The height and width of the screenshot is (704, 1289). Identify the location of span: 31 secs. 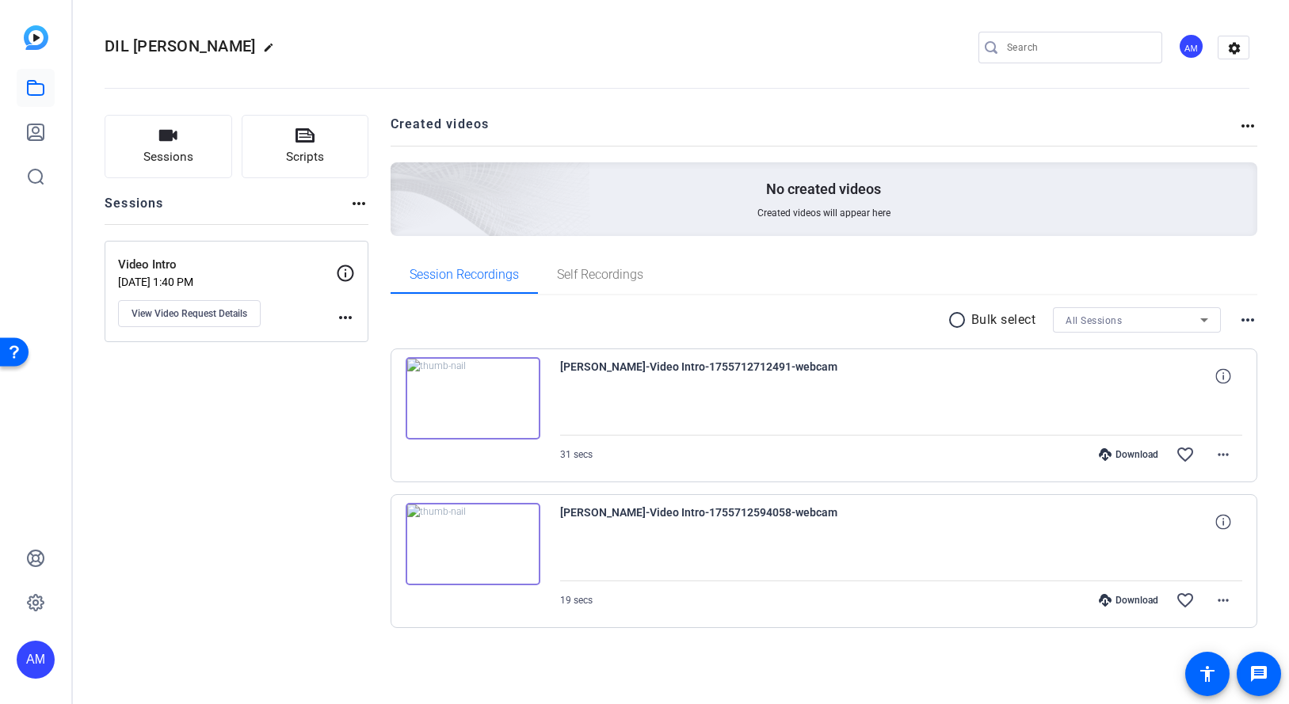
(576, 455).